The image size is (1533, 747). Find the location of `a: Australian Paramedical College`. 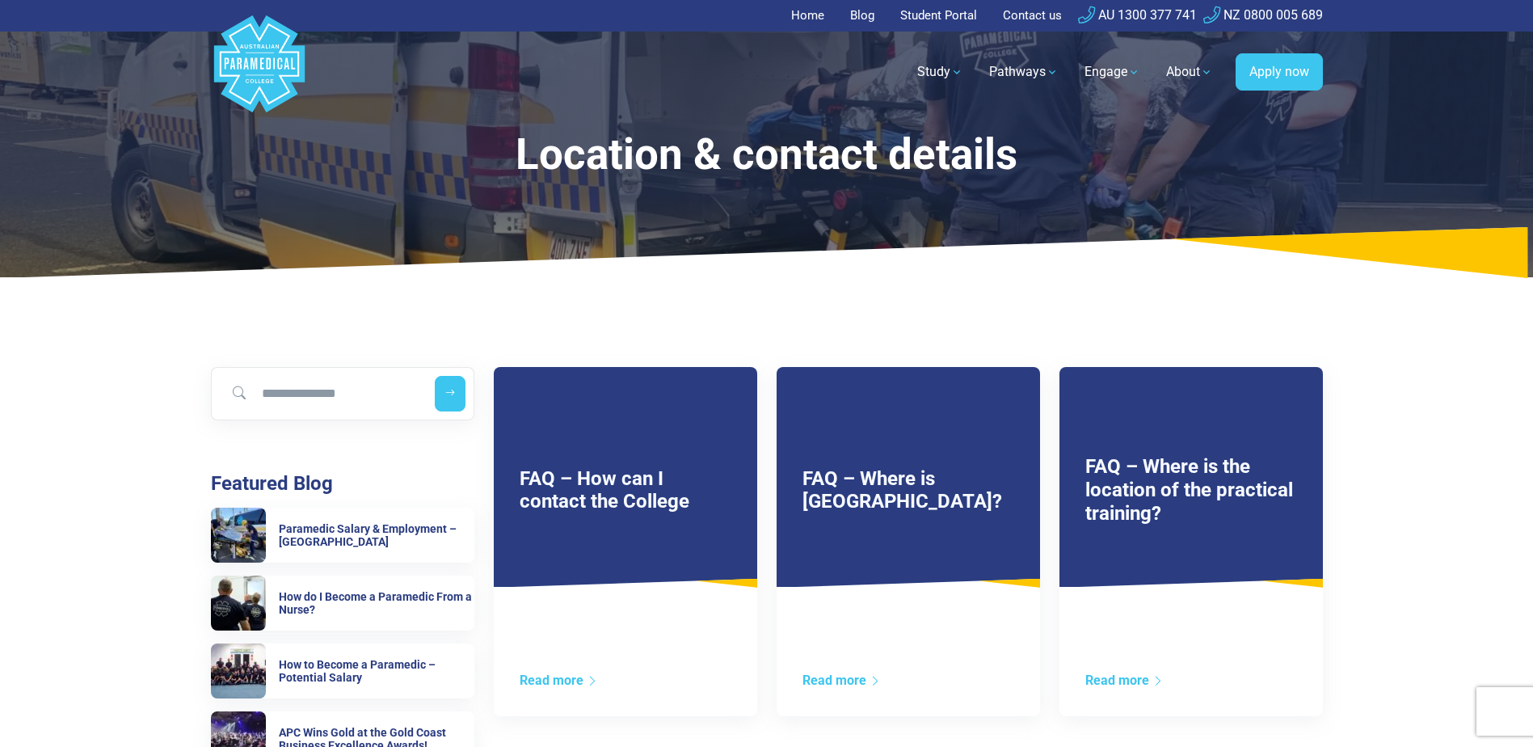

a: Australian Paramedical College is located at coordinates (259, 72).